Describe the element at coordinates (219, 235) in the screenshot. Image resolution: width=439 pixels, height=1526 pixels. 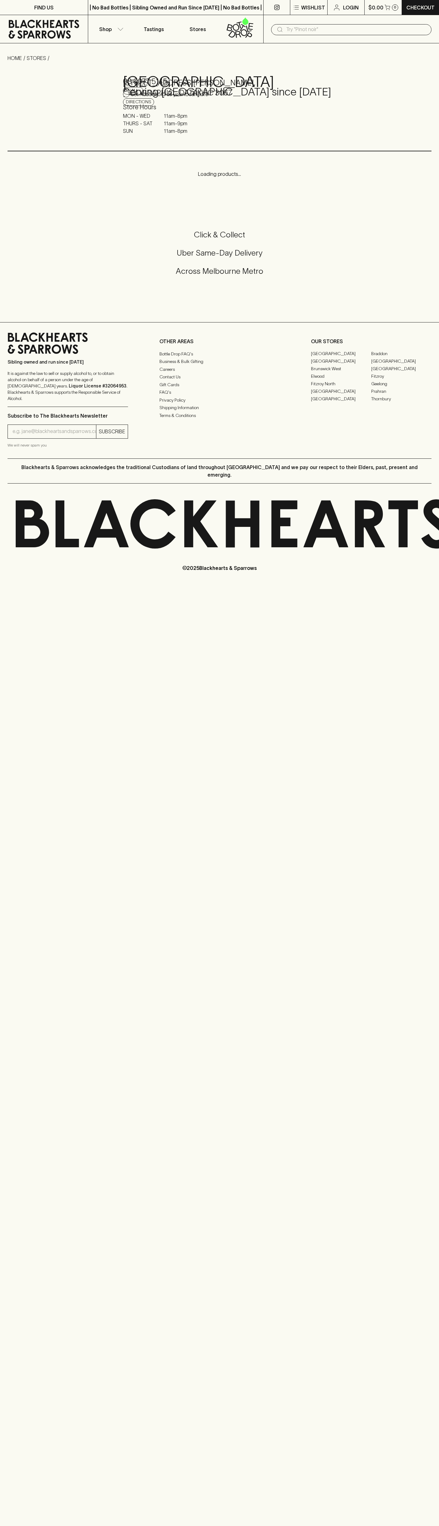
I see `h5: Click & Collect` at that location.